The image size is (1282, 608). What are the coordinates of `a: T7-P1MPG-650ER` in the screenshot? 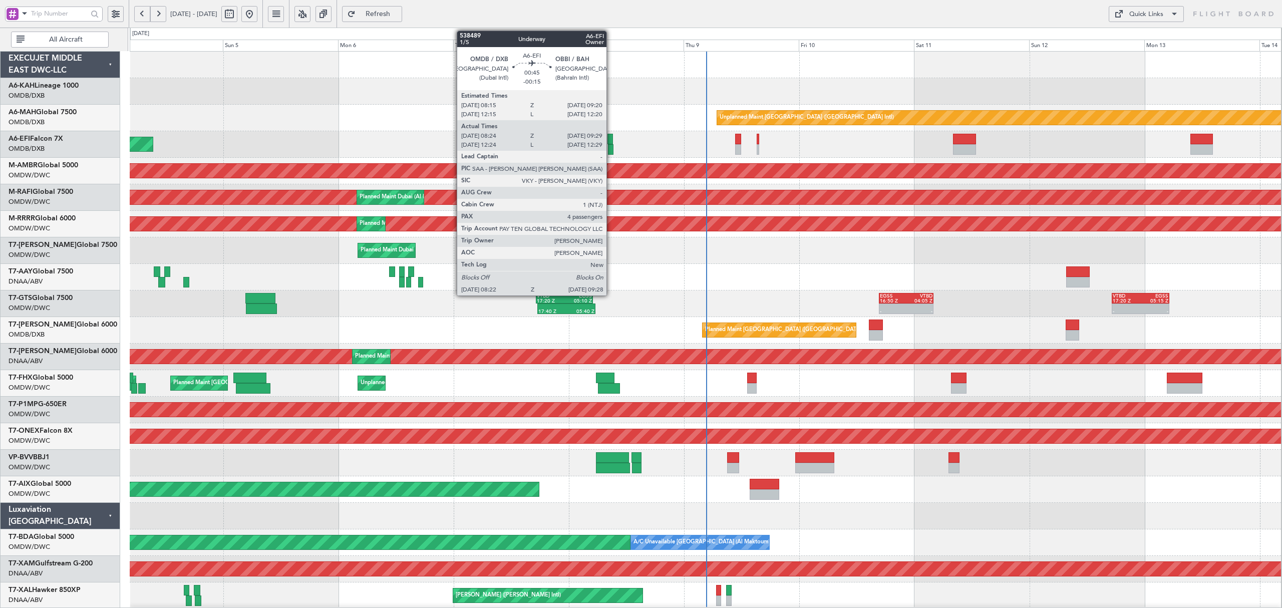 It's located at (38, 404).